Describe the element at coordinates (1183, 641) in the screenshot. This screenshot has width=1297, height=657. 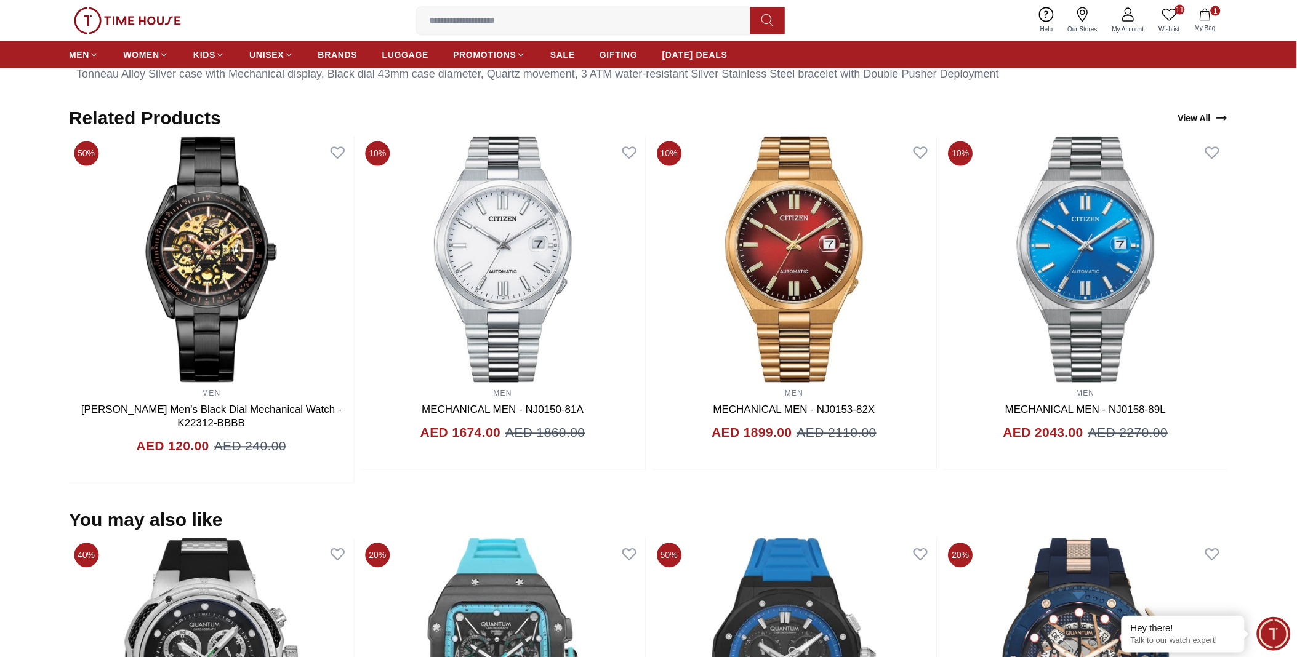
I see `p: Talk to our watch expert!` at that location.